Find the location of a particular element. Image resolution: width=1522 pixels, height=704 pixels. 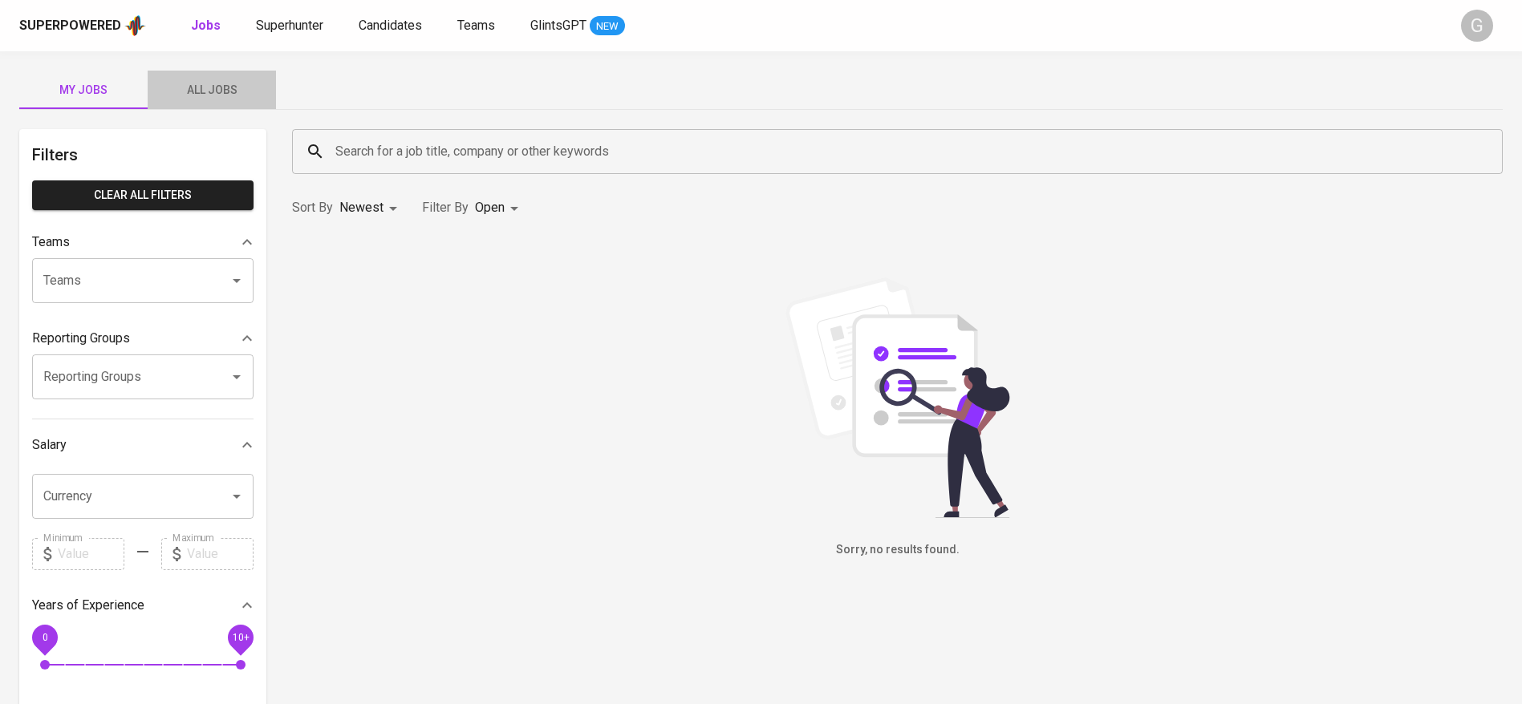

a: GlintsGPT NEW is located at coordinates (578, 26).